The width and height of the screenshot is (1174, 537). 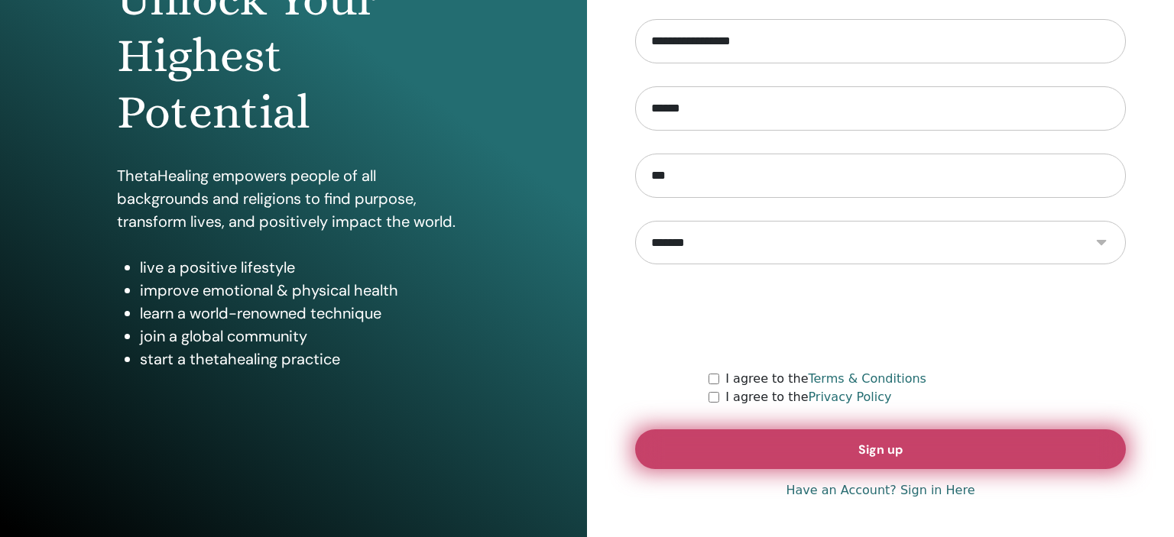 What do you see at coordinates (881, 450) in the screenshot?
I see `span: Sign up` at bounding box center [881, 450].